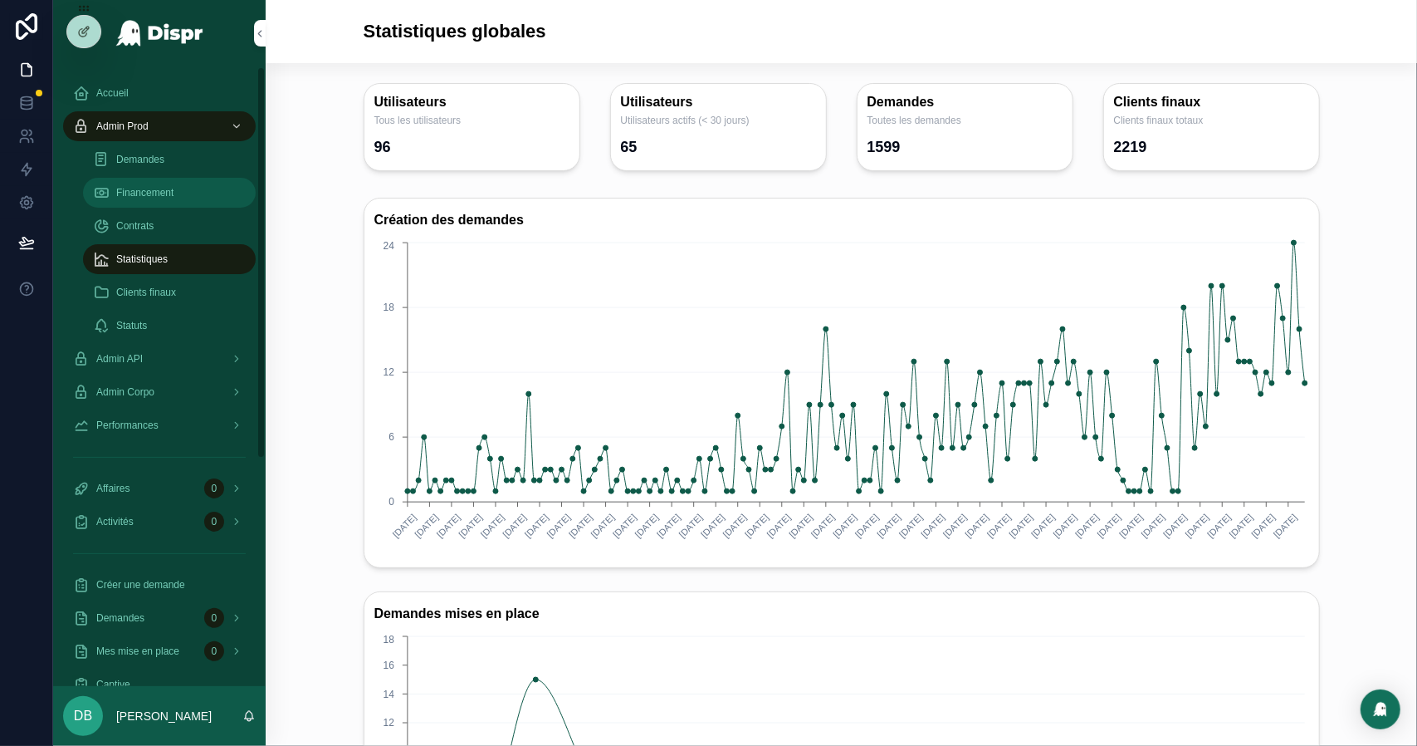  I want to click on span: Affaires, so click(113, 488).